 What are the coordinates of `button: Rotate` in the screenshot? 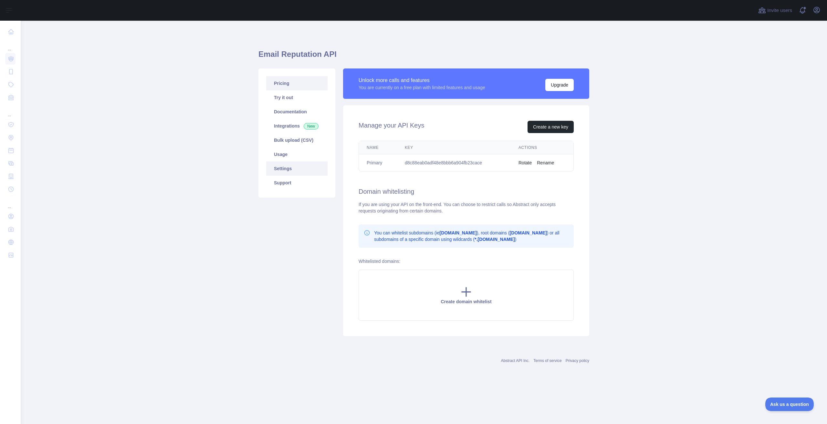 It's located at (525, 163).